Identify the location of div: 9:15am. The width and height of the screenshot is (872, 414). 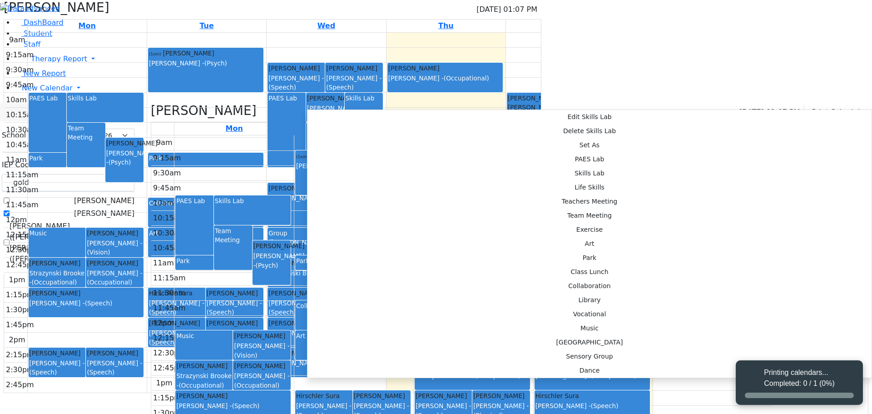
(20, 55).